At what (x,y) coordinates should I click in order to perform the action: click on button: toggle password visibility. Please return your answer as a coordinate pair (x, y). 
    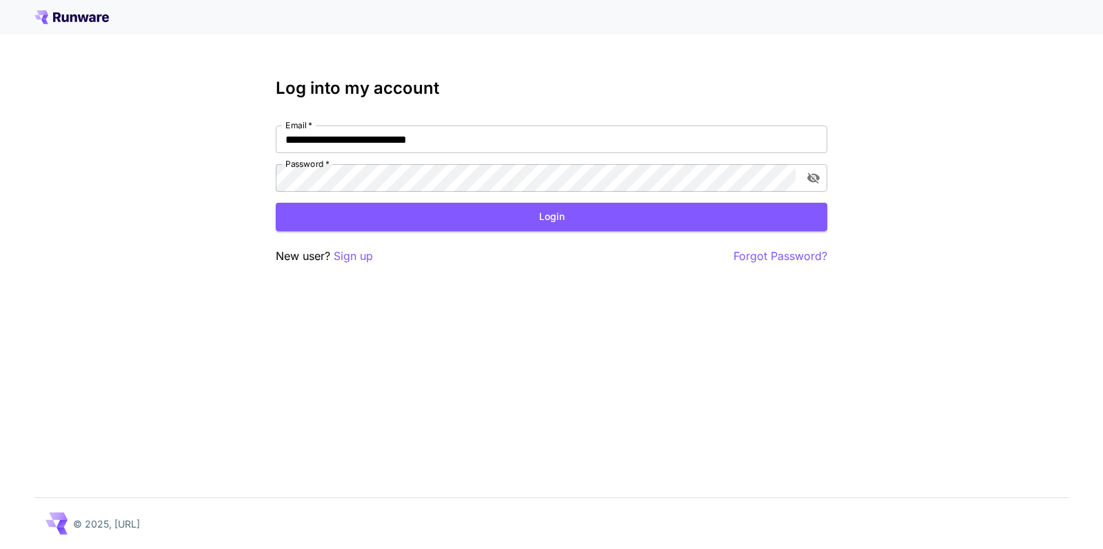
    Looking at the image, I should click on (813, 178).